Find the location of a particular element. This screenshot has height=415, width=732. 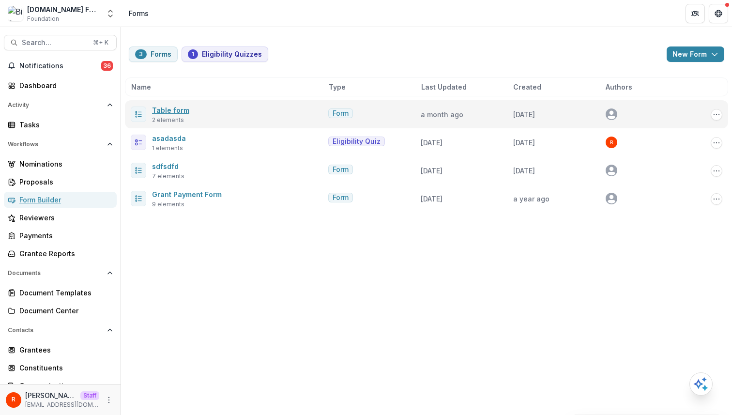

div: Grantee Reports is located at coordinates (64, 253).